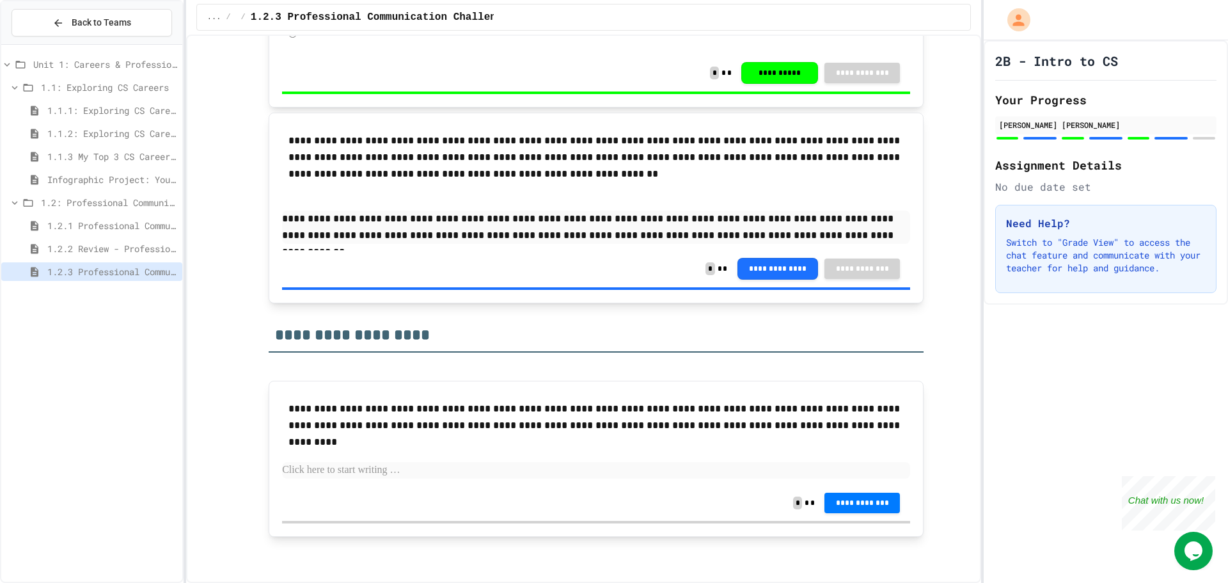 The height and width of the screenshot is (583, 1228). Describe the element at coordinates (112, 225) in the screenshot. I see `span: 1.2.1 Professional Communication` at that location.